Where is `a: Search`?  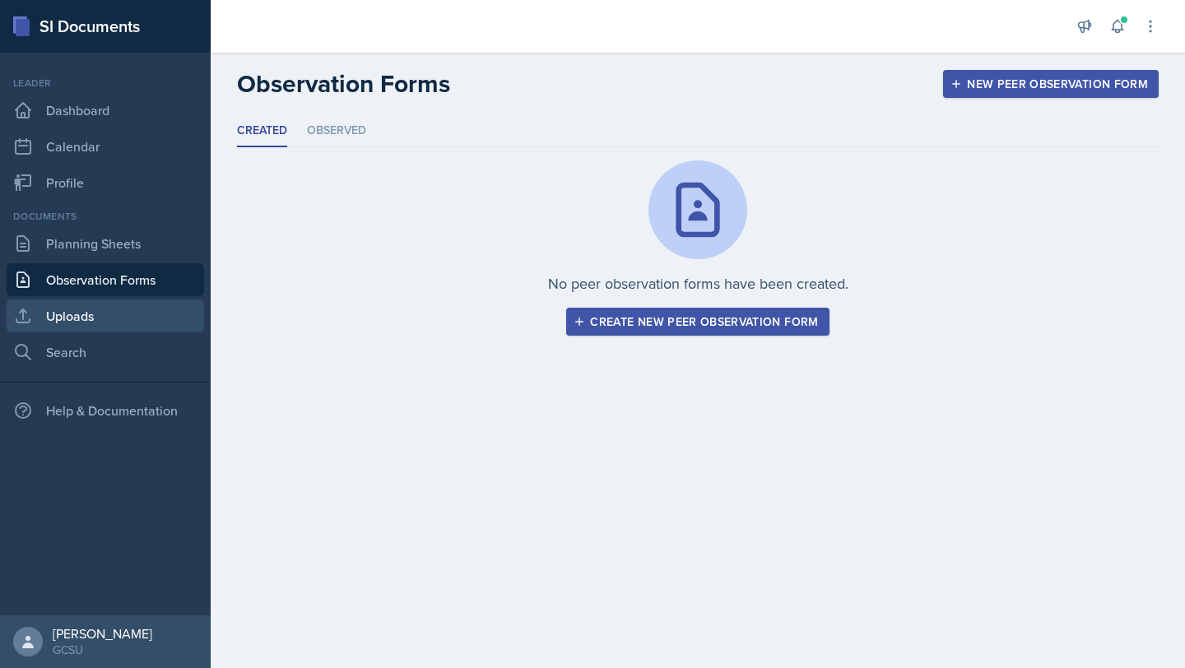
a: Search is located at coordinates (105, 352).